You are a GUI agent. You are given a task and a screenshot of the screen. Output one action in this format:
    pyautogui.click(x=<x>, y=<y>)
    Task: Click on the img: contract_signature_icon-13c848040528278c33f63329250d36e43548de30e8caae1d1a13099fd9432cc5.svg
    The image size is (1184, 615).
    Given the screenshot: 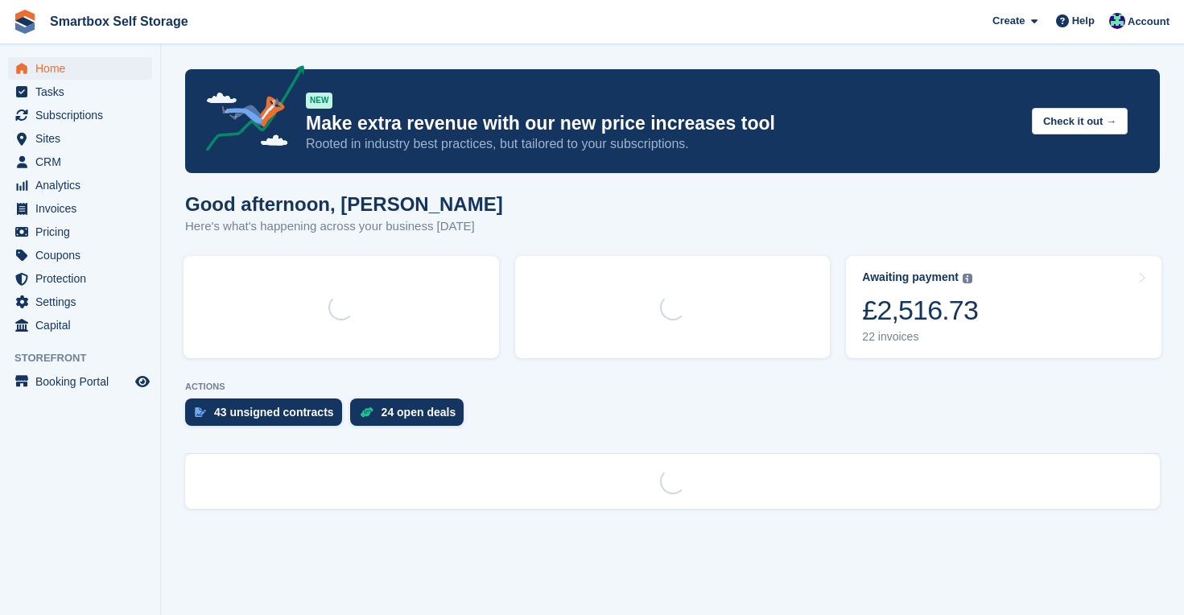 What is the action you would take?
    pyautogui.click(x=200, y=412)
    